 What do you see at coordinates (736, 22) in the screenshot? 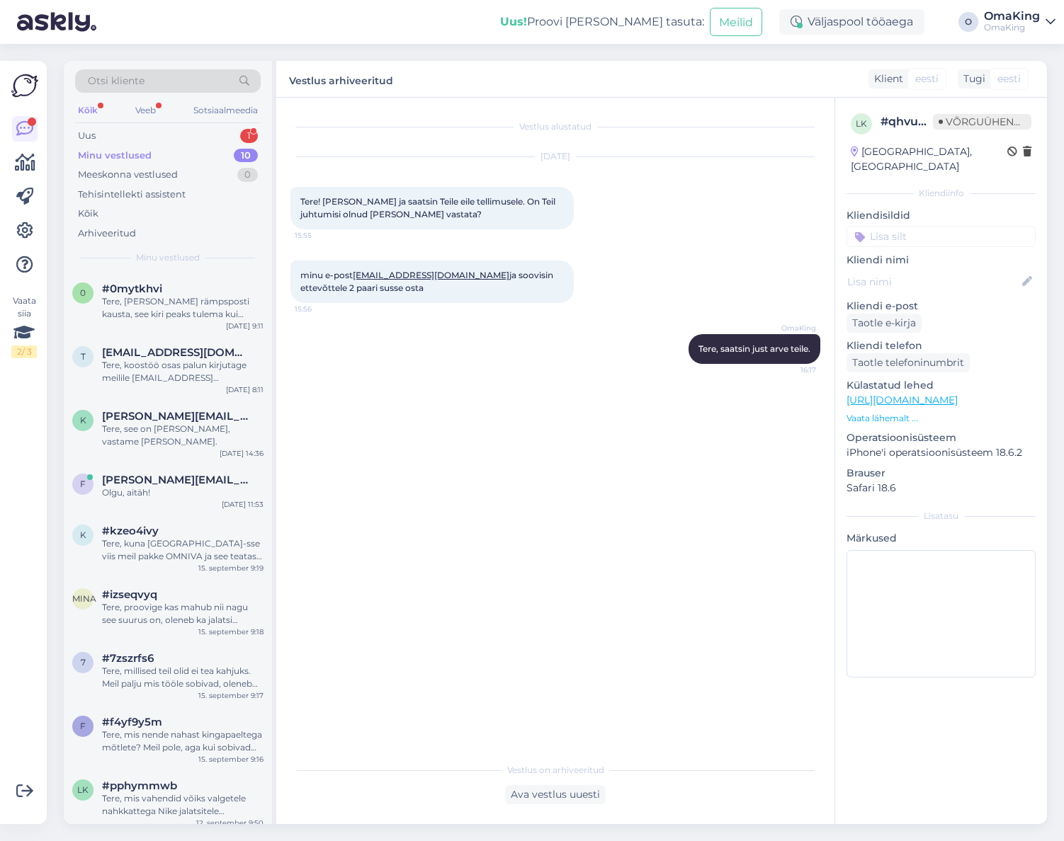
I see `font: Meilid` at bounding box center [736, 22].